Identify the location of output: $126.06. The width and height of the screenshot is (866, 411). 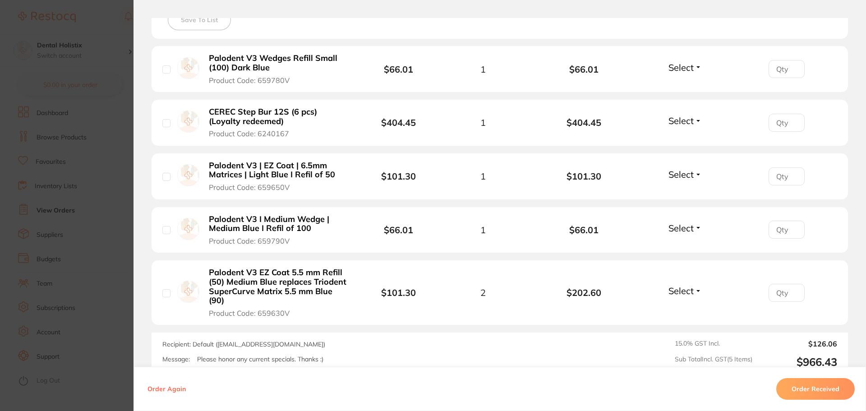
(799, 344).